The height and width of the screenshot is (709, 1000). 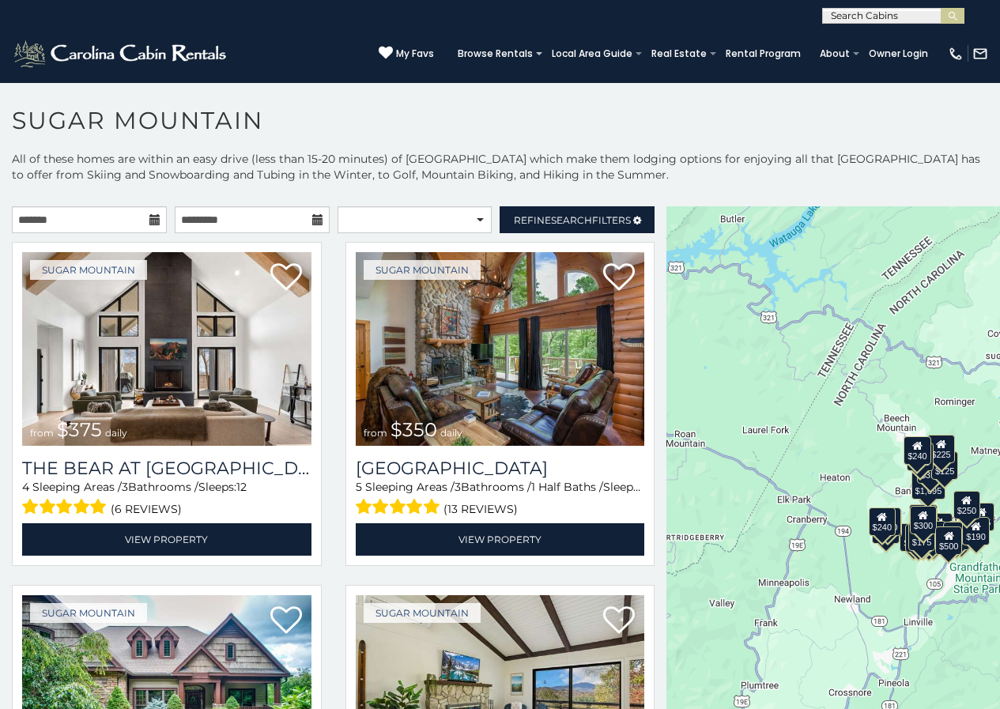 What do you see at coordinates (359, 487) in the screenshot?
I see `span: 5` at bounding box center [359, 487].